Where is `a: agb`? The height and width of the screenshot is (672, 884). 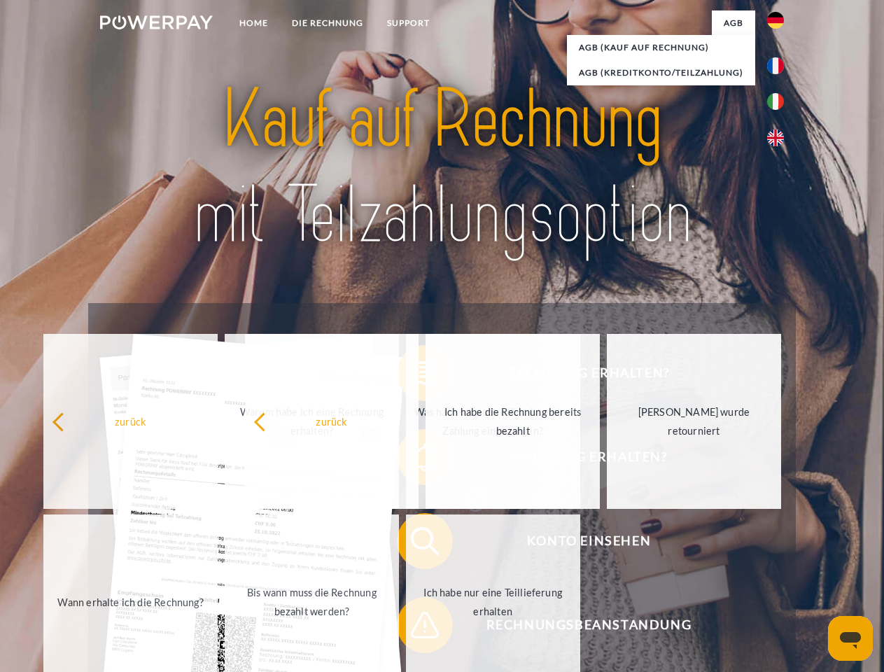
a: agb is located at coordinates (734, 23).